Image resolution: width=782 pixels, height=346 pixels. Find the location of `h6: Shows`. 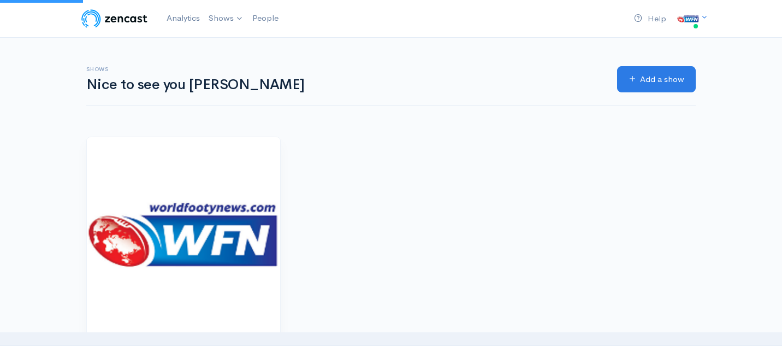

h6: Shows is located at coordinates (345, 69).